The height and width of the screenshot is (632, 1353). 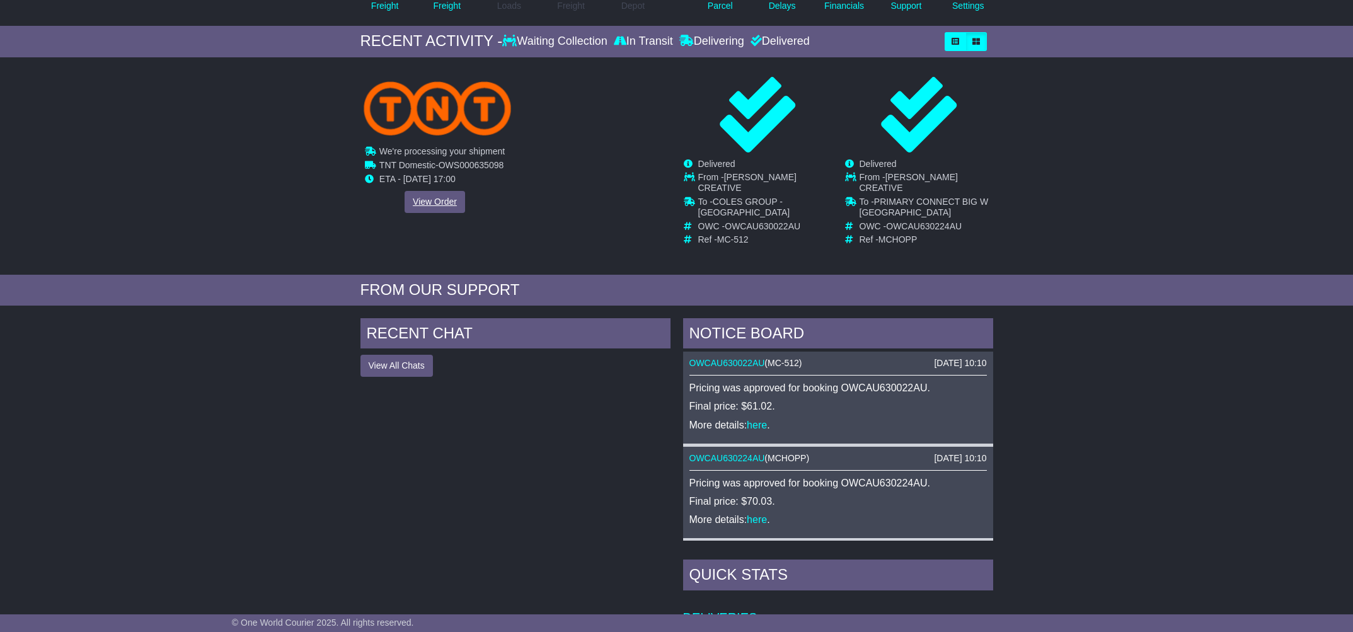 What do you see at coordinates (441, 151) in the screenshot?
I see `span: We're processing your shipment` at bounding box center [441, 151].